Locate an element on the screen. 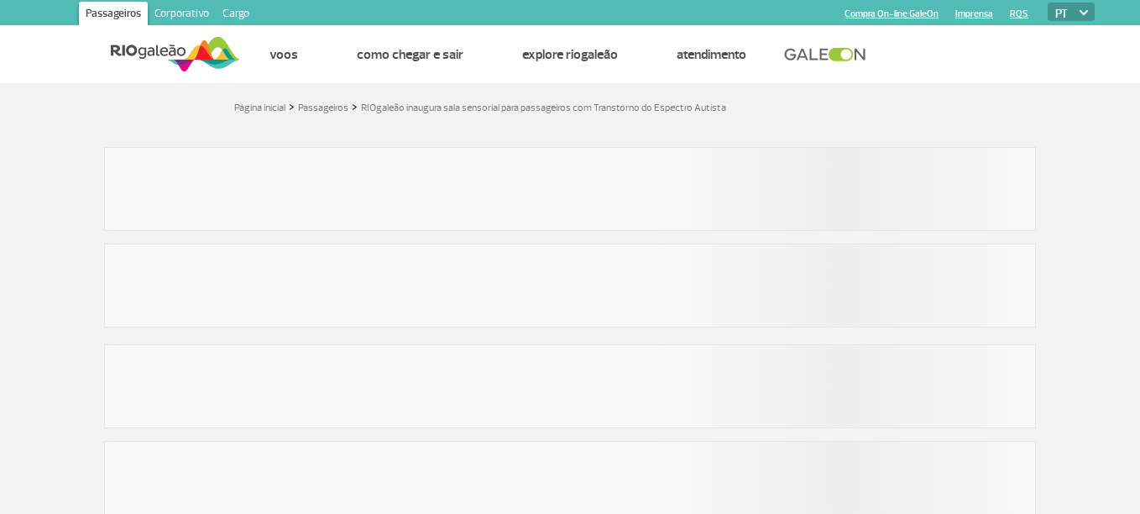 This screenshot has width=1140, height=514. a: Cargo is located at coordinates (236, 15).